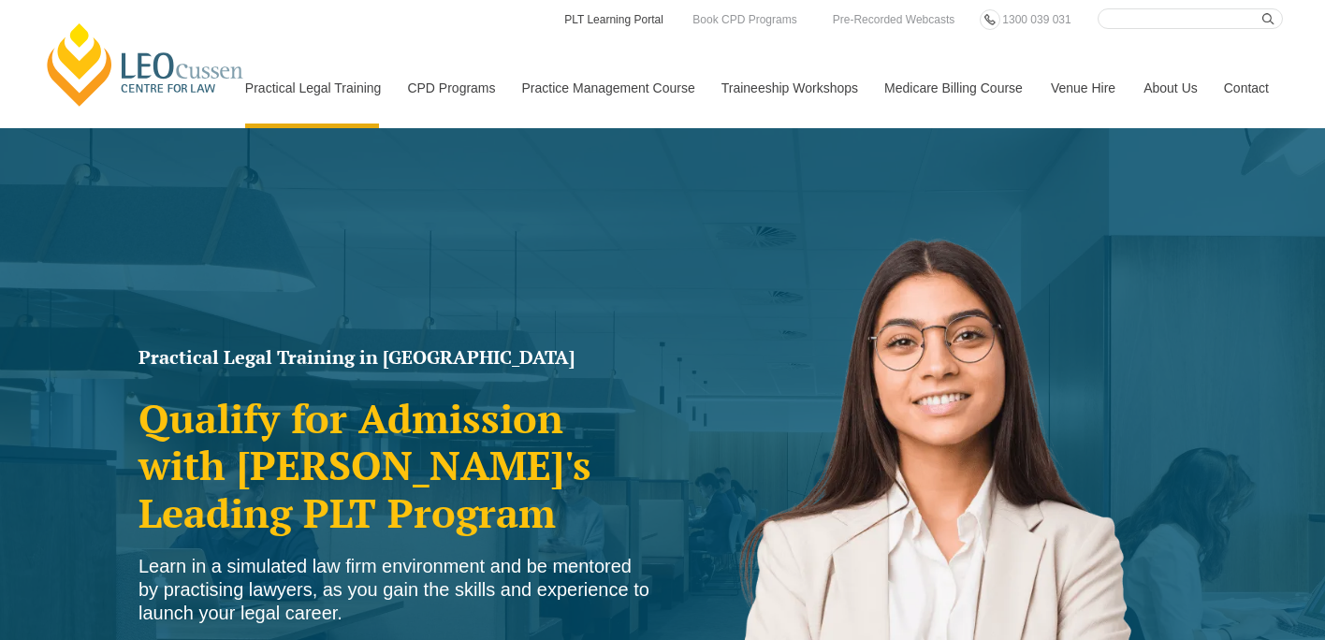 This screenshot has height=640, width=1325. Describe the element at coordinates (953, 88) in the screenshot. I see `a: Medicare Billing Course` at that location.